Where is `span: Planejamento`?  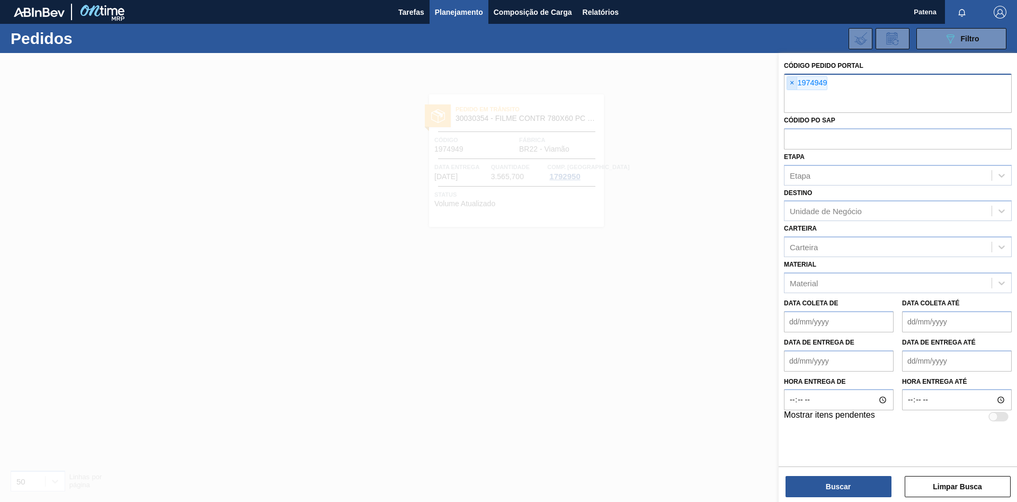 span: Planejamento is located at coordinates (459, 12).